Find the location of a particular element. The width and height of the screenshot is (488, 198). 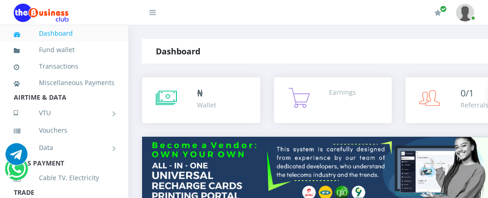

img: User is located at coordinates (465, 12).